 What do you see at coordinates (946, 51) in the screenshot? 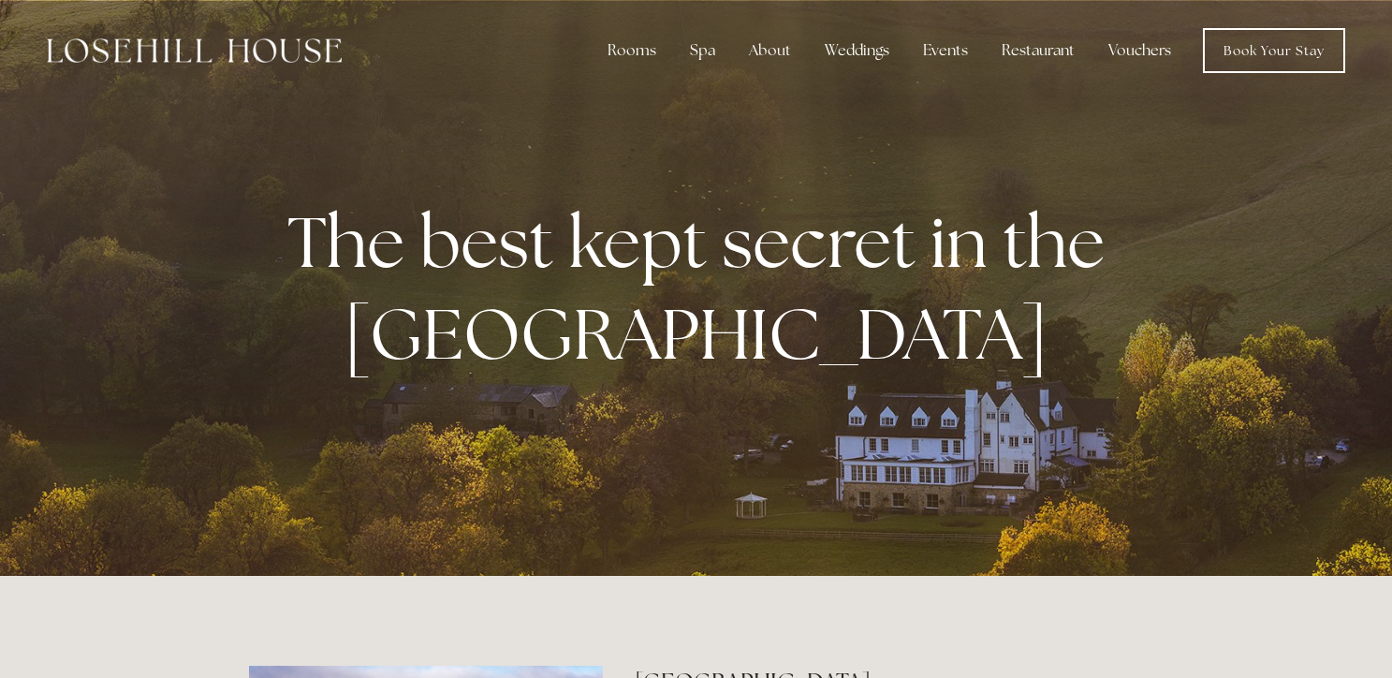
I see `div: Events` at bounding box center [946, 51].